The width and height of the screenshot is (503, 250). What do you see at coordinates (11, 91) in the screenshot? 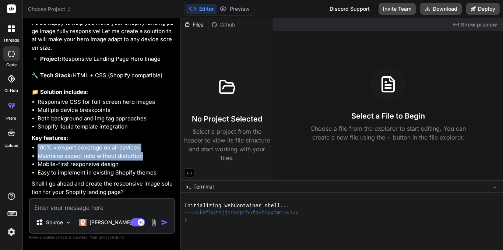
I see `label: GitHub` at bounding box center [11, 91].